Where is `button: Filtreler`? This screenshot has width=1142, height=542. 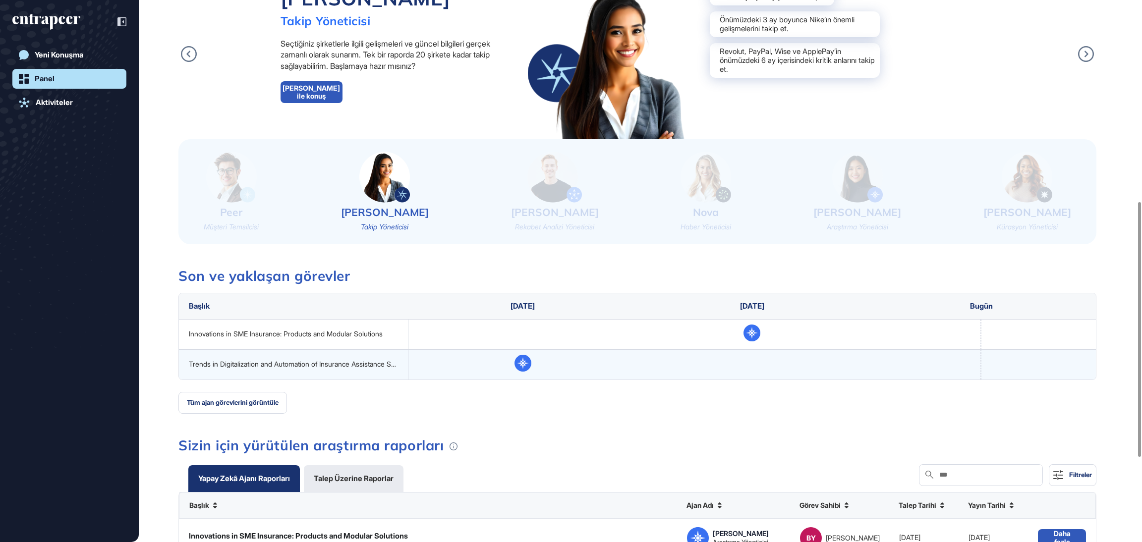
button: Filtreler is located at coordinates (1073, 475).